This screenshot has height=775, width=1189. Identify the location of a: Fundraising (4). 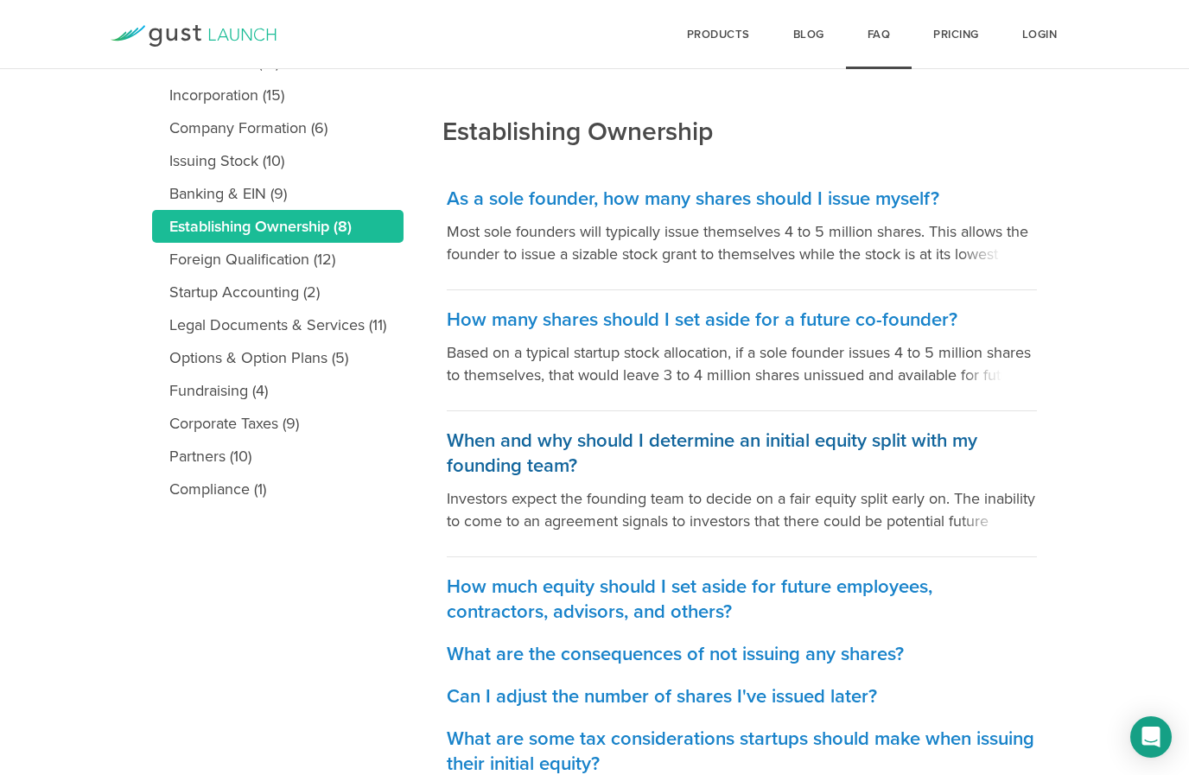
(277, 391).